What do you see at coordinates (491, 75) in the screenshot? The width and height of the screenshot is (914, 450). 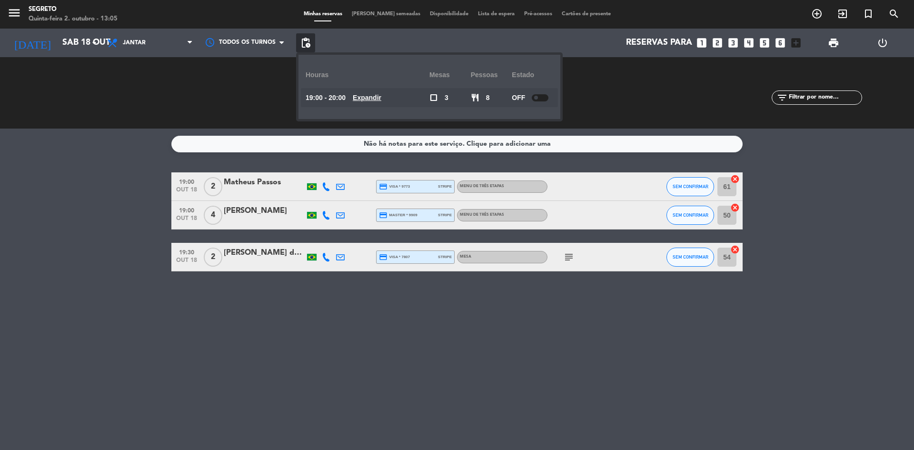 I see `div: pessoas` at bounding box center [491, 75].